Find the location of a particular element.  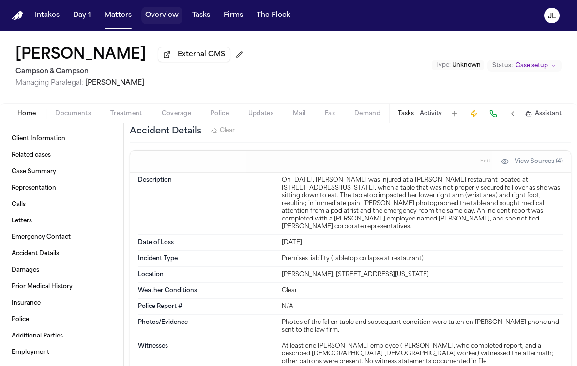

dt: Date of Loss is located at coordinates (207, 243).